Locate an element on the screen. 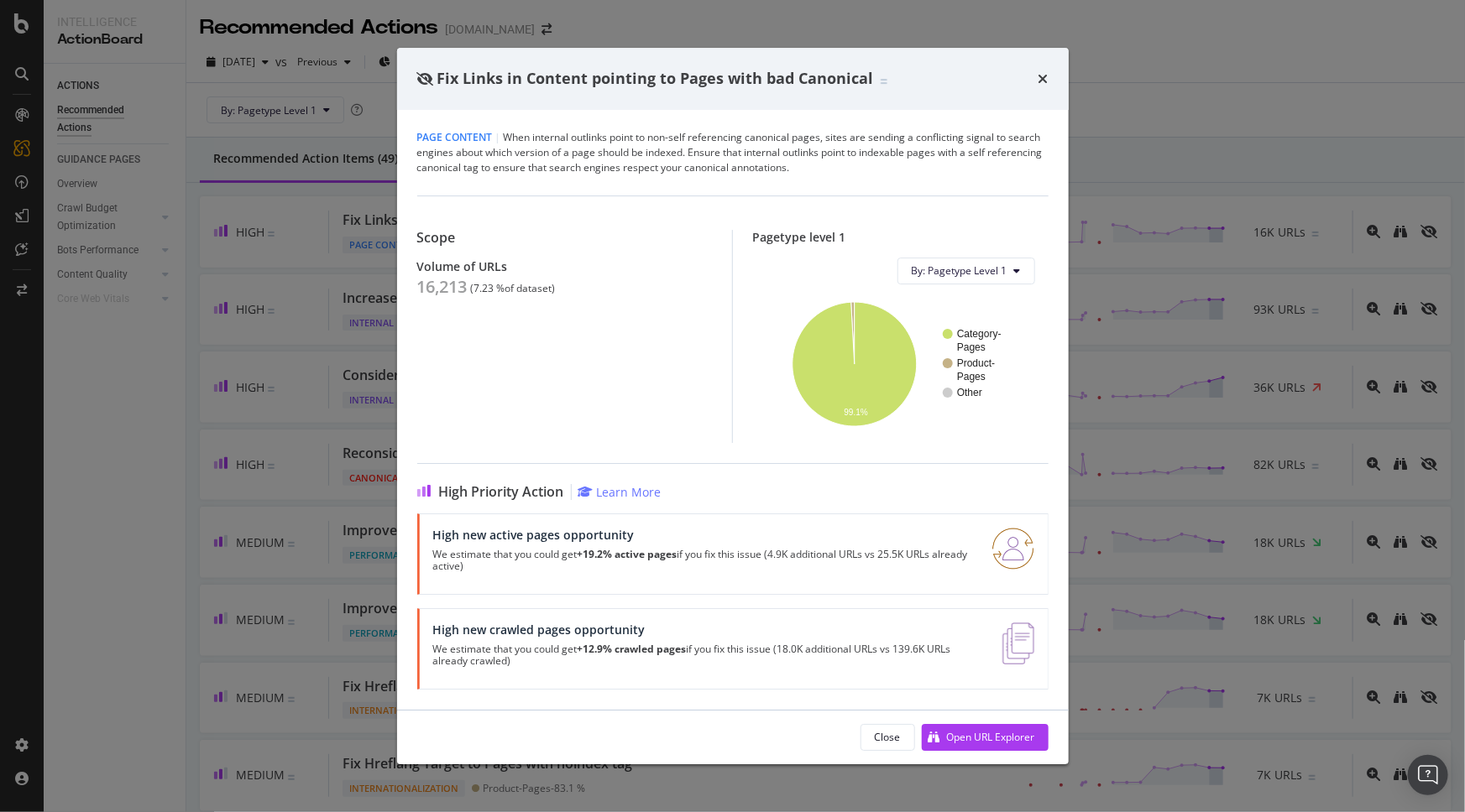  div: Volume of URLs is located at coordinates (564, 266).